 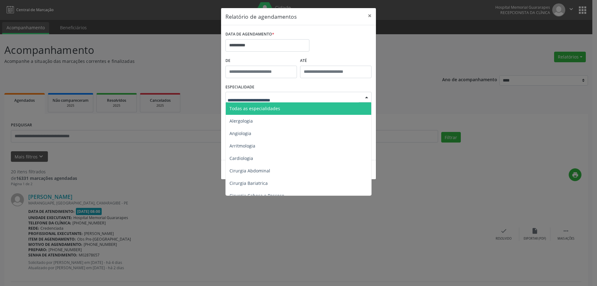 I want to click on span: Arritmologia, so click(x=242, y=146).